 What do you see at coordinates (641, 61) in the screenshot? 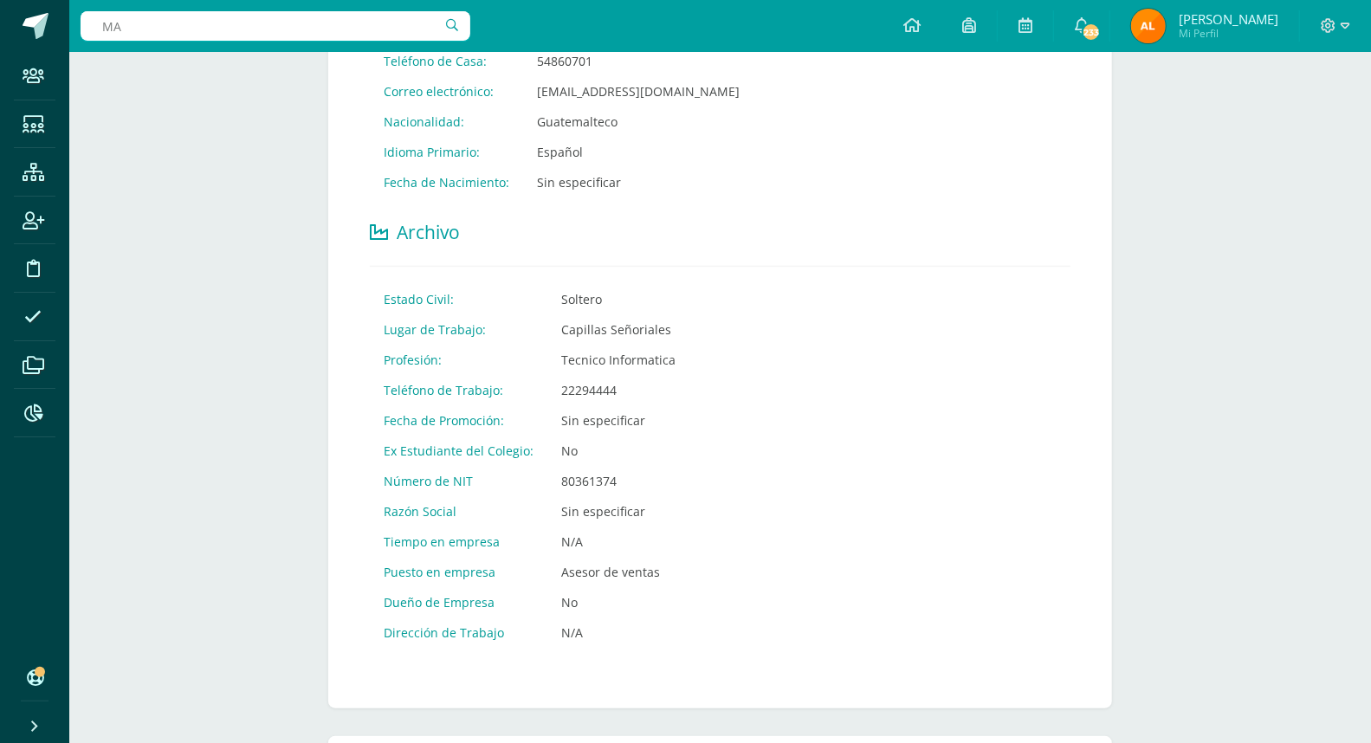
I see `td: 54860701` at bounding box center [641, 61].